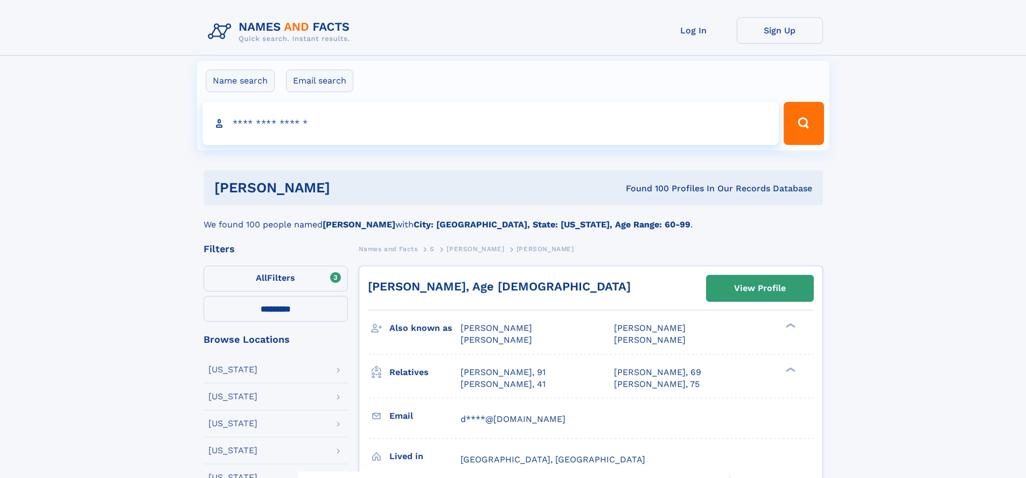 Image resolution: width=1026 pixels, height=478 pixels. Describe the element at coordinates (425, 456) in the screenshot. I see `h3: Lived in` at that location.